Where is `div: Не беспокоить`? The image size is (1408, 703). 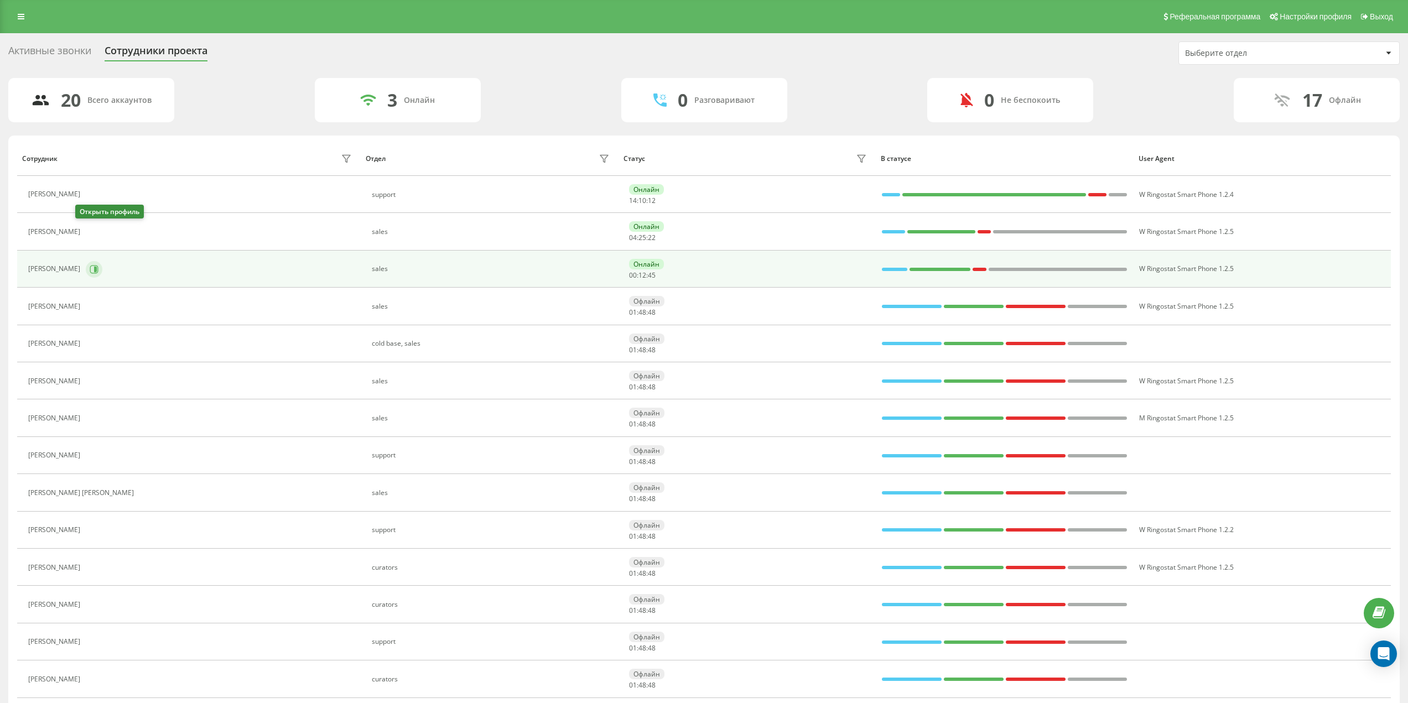 div: Не беспокоить is located at coordinates (1030, 100).